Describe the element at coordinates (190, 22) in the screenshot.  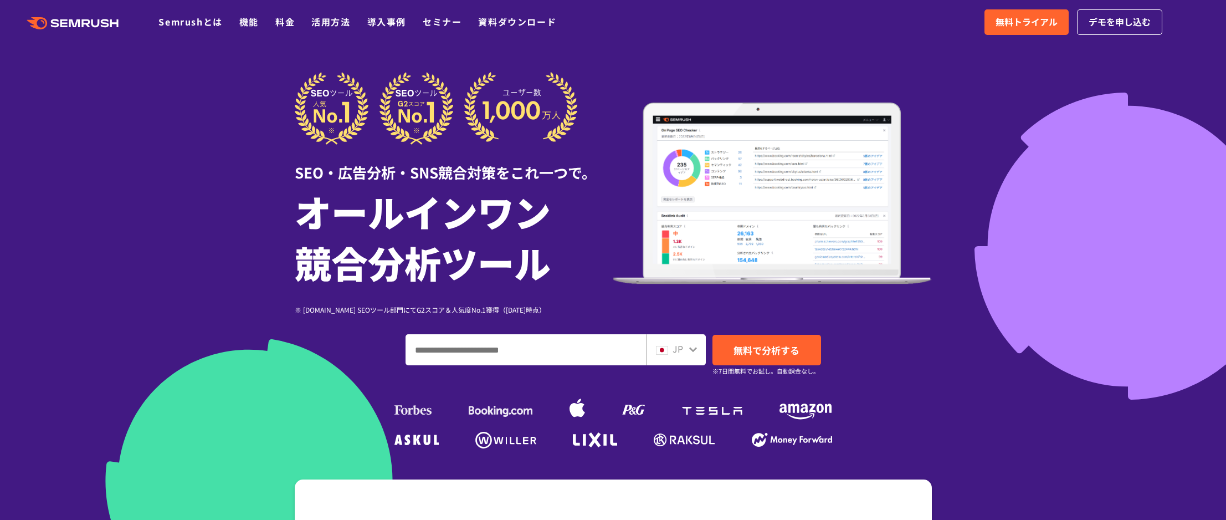
I see `a: Semrushとは` at that location.